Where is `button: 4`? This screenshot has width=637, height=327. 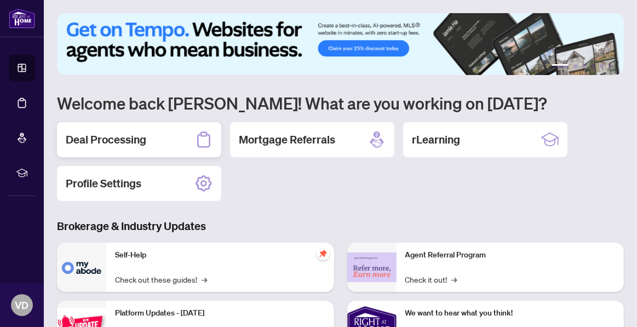
button: 4 is located at coordinates (594, 66).